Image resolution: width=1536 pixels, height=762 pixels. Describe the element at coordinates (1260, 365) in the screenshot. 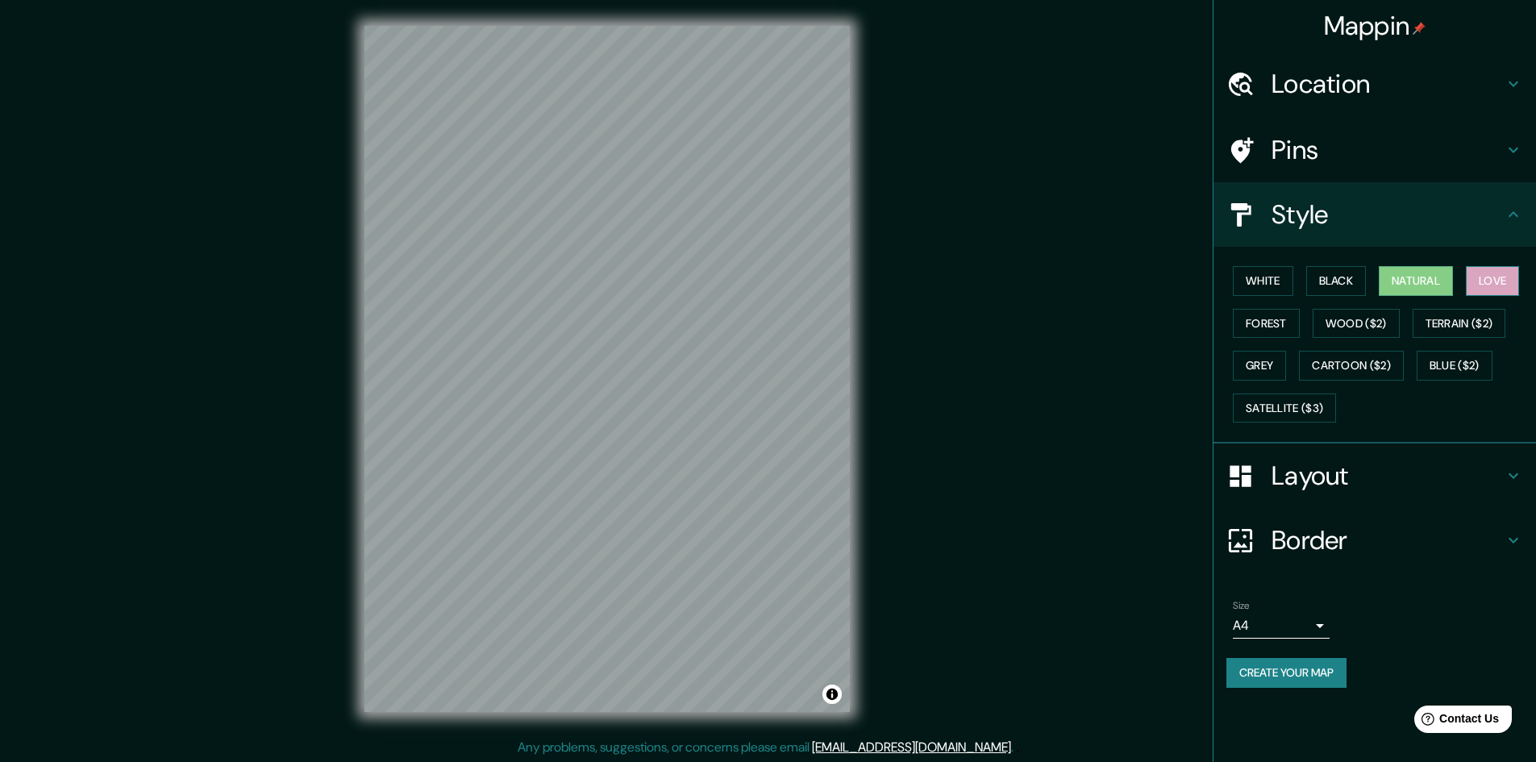

I see `button: Grey` at that location.